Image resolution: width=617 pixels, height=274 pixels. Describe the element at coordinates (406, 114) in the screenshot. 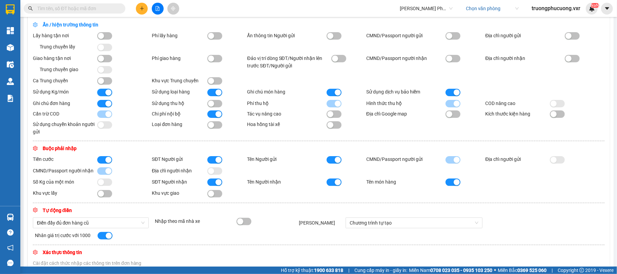

I see `div: Địa chỉ Google map` at that location.